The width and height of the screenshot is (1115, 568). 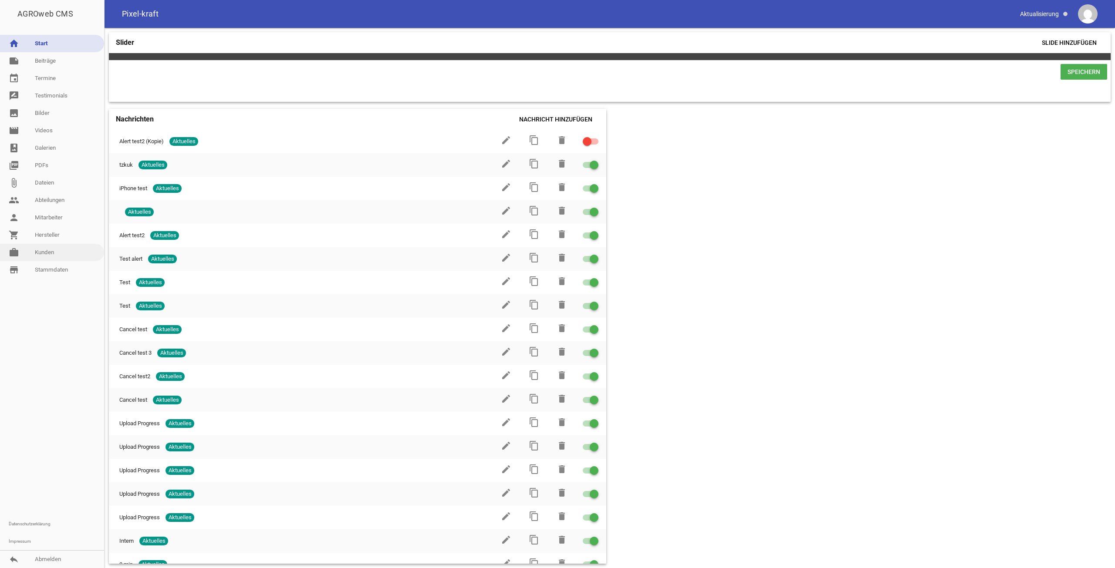 What do you see at coordinates (135, 119) in the screenshot?
I see `h4: Nachrichten` at bounding box center [135, 119].